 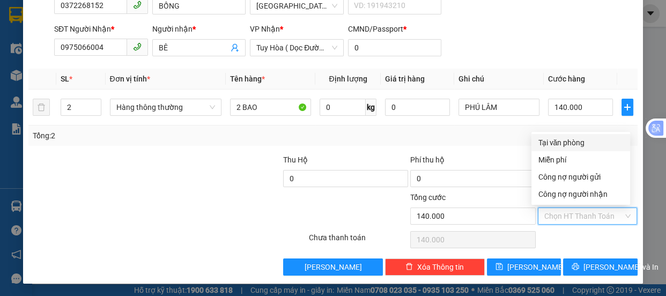 I want to click on span: save, so click(x=500, y=267).